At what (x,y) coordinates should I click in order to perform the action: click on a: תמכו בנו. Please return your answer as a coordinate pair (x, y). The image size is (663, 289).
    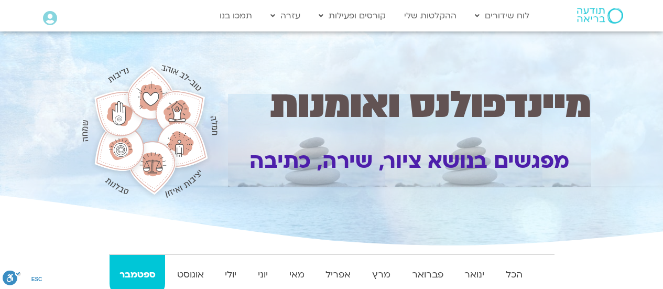
    Looking at the image, I should click on (236, 16).